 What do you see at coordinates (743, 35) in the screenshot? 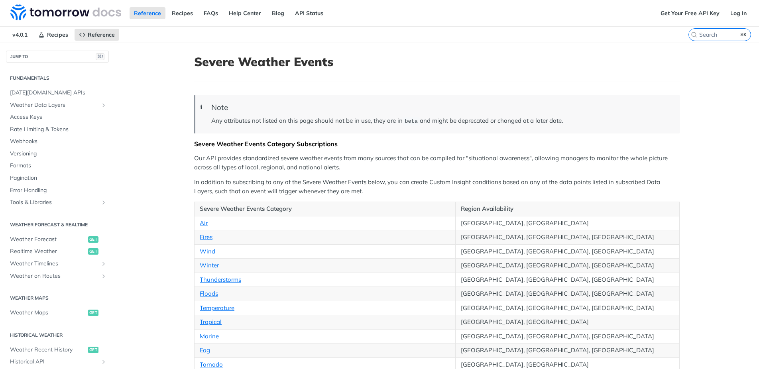
I see `kbd: ⌘K` at bounding box center [743, 35].